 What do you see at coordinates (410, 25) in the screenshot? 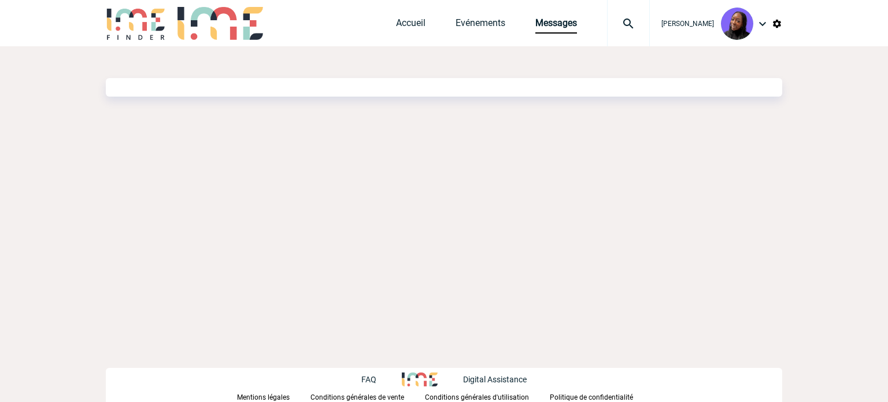
I see `a: Accueil` at bounding box center [410, 25].